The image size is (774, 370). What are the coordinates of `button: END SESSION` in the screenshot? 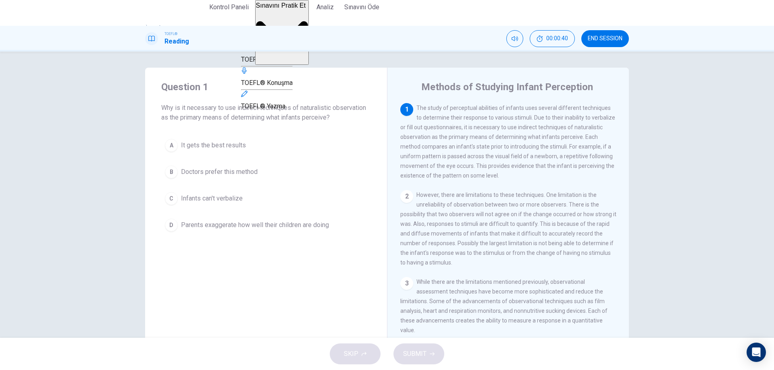 It's located at (605, 39).